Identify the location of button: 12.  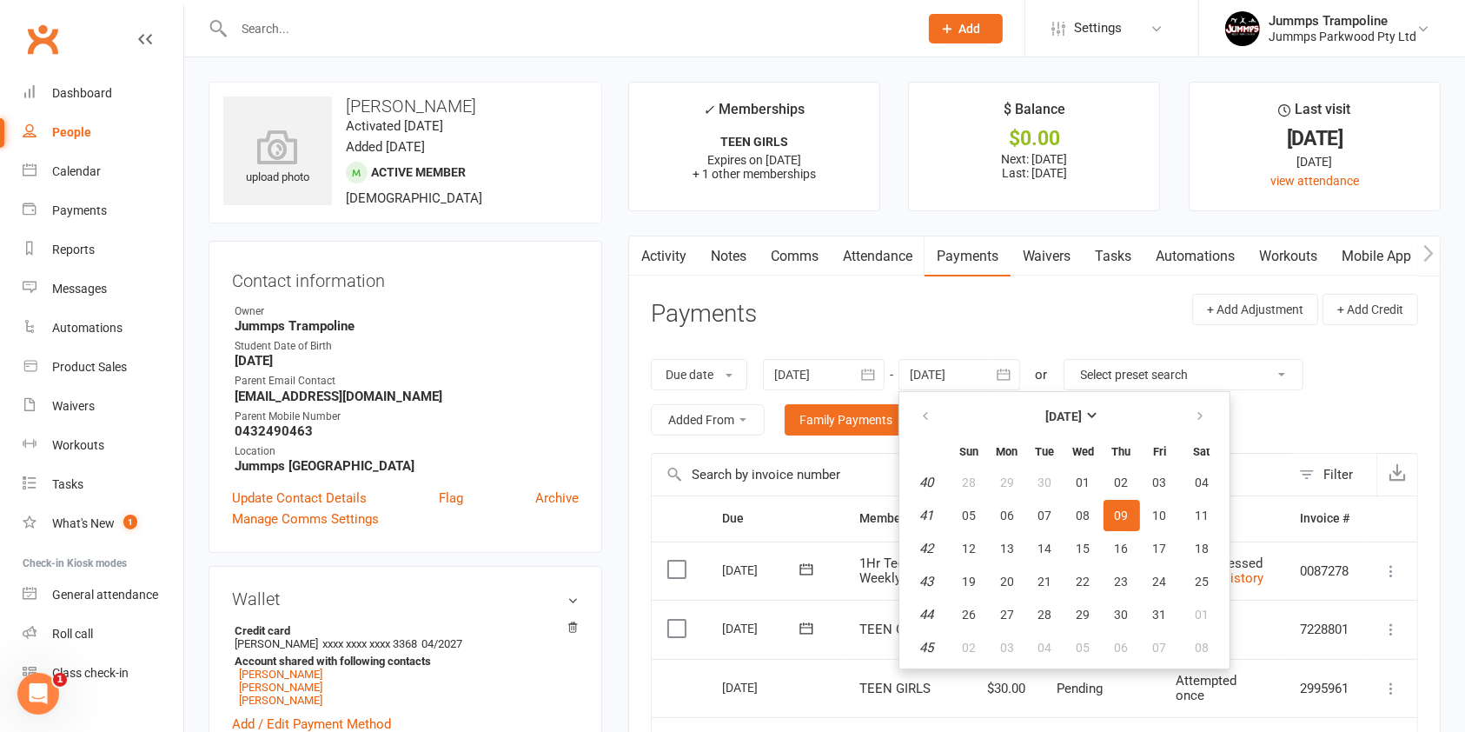
(969, 548).